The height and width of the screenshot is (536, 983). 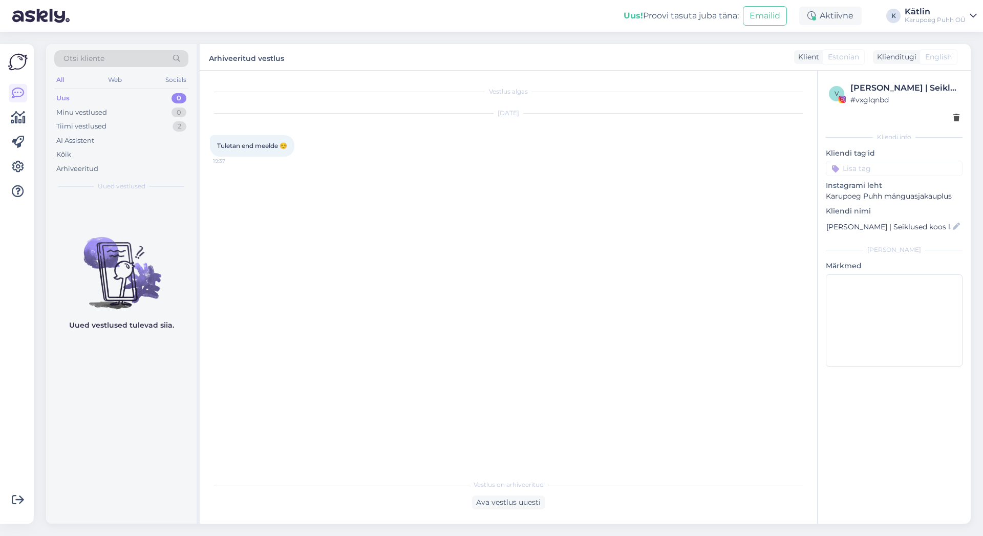 I want to click on a: KätlinKarupoeg Puhh OÜ, so click(x=941, y=16).